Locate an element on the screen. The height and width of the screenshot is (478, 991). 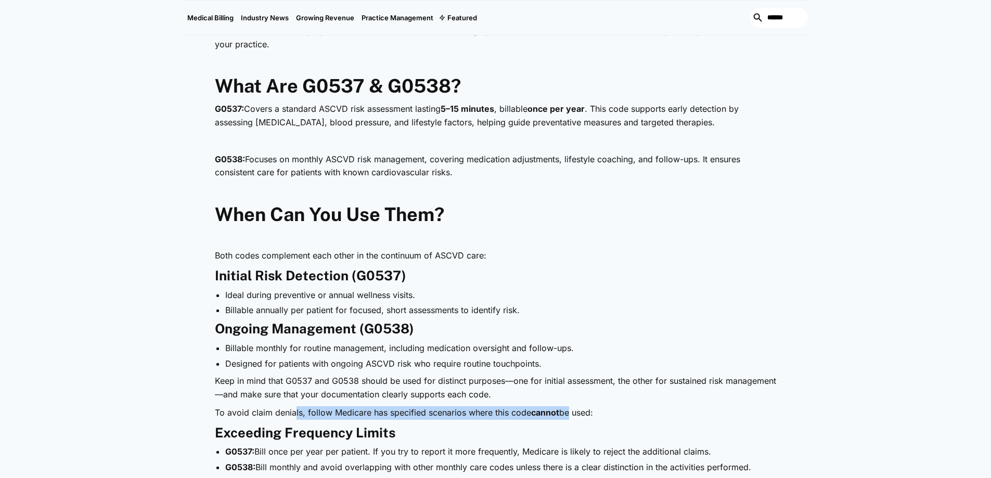
a: Medical Billing is located at coordinates (210, 18).